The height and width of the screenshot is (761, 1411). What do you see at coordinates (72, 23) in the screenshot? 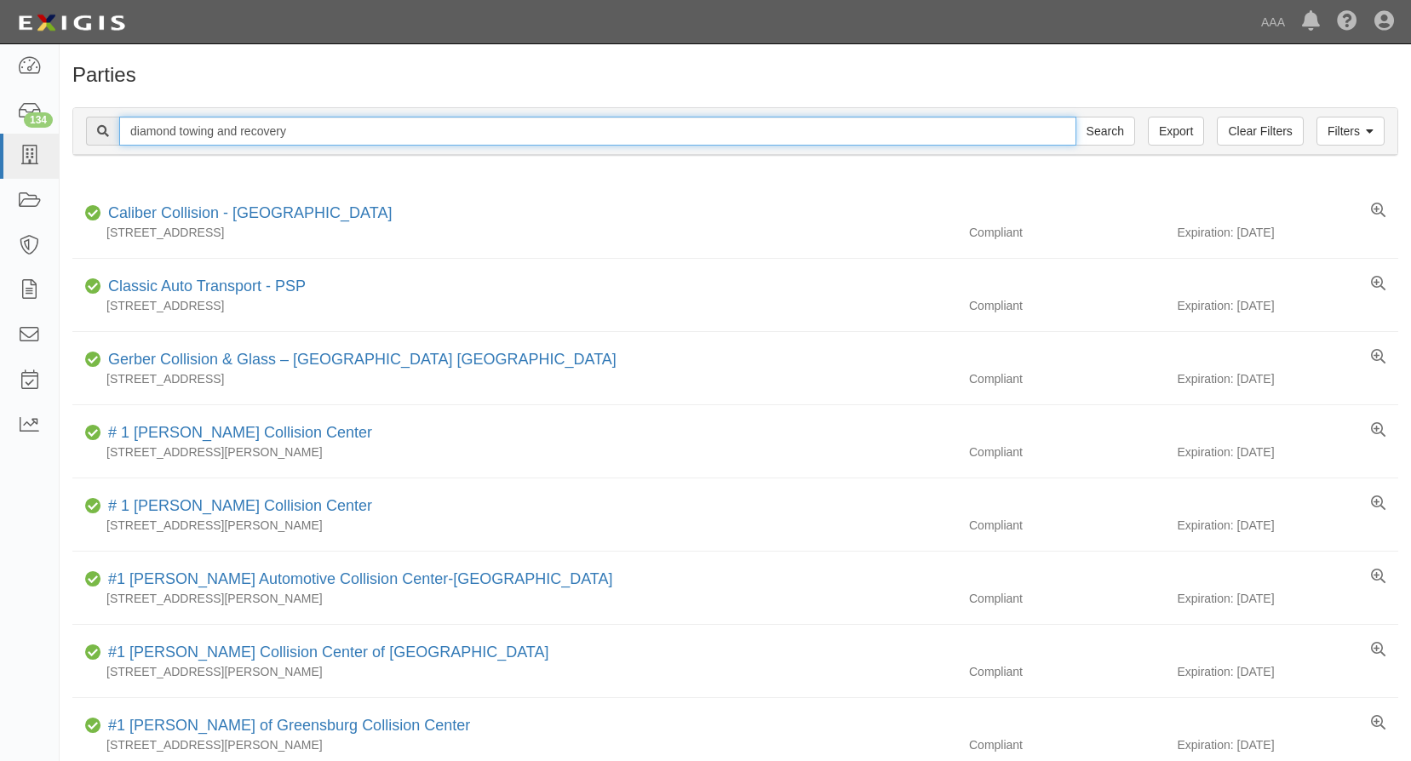
I see `img: logo-5460c22ac91f19d4615b14bd174203de0afe785f0fc80cf4dbbc73dc1793850b.png` at bounding box center [72, 23].